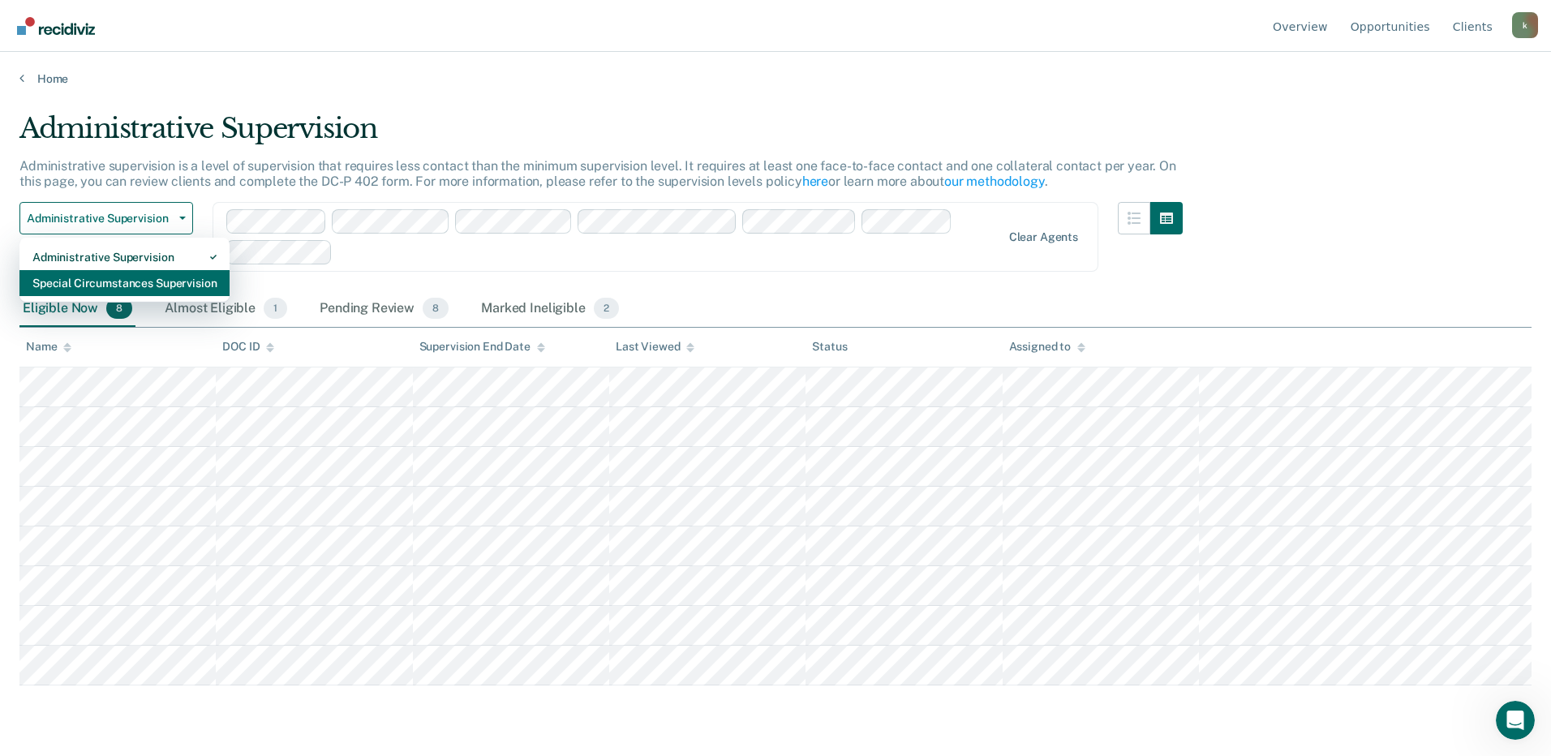  Describe the element at coordinates (49, 346) in the screenshot. I see `div: Name` at that location.